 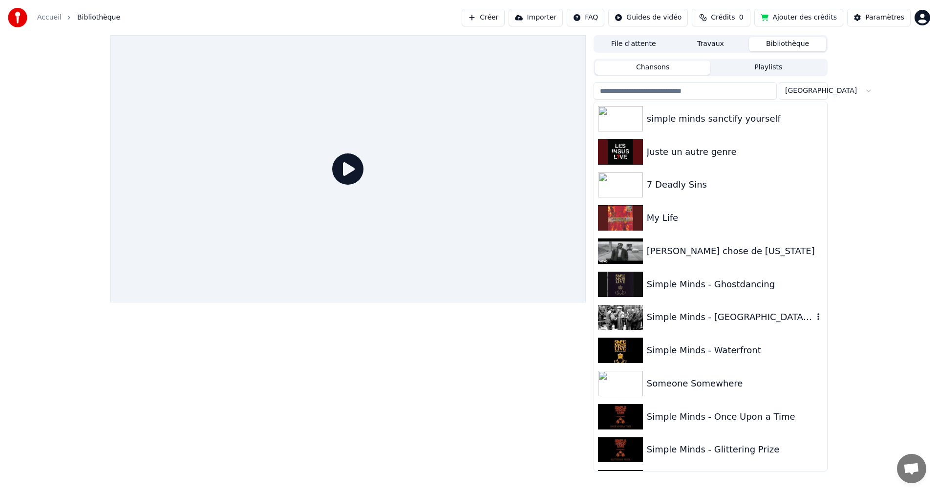 What do you see at coordinates (735, 119) in the screenshot?
I see `div: simple minds sanctify yourself` at bounding box center [735, 119].